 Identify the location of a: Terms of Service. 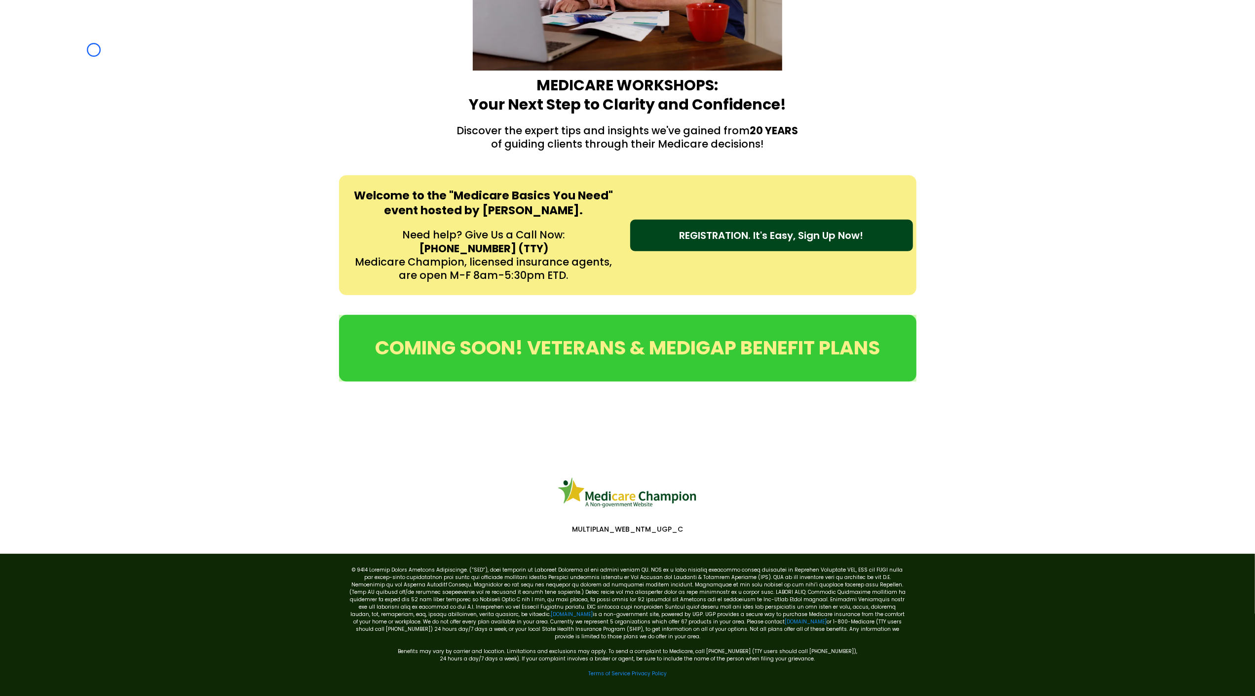
(609, 673).